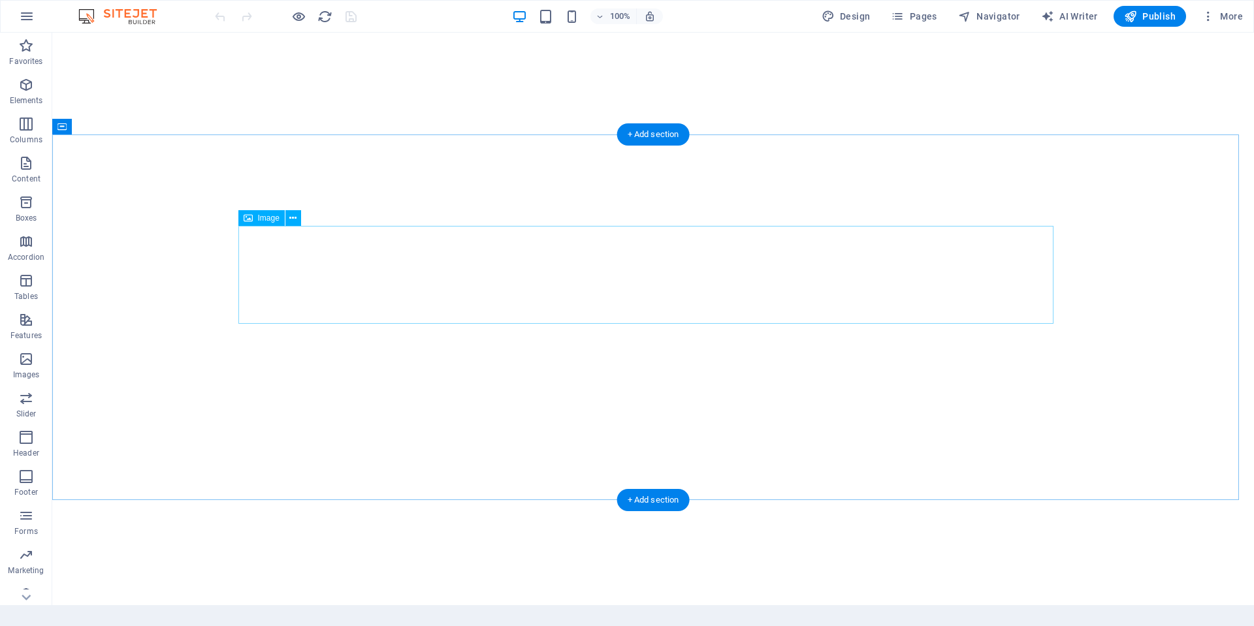  I want to click on h6: 100%, so click(620, 16).